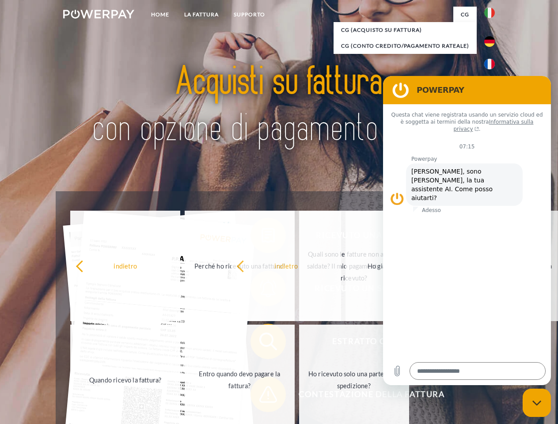 The width and height of the screenshot is (558, 424). Describe the element at coordinates (48, 134) in the screenshot. I see `p: Adesso` at that location.